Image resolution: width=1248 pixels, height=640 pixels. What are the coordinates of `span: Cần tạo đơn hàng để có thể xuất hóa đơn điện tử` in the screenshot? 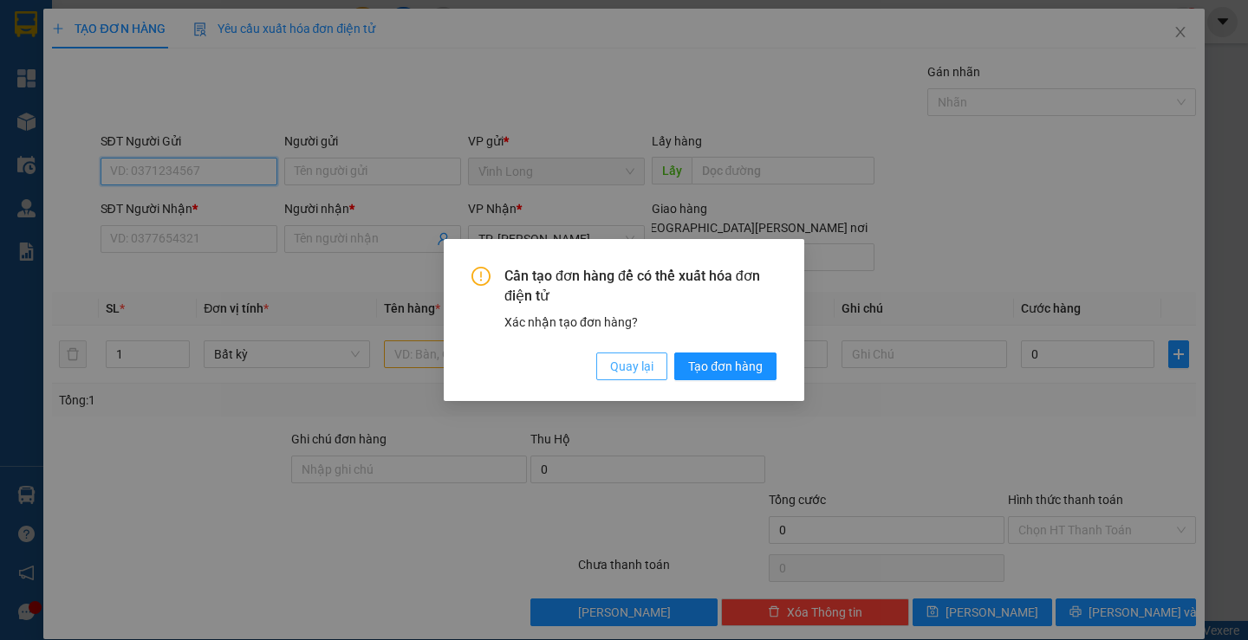 It's located at (640, 286).